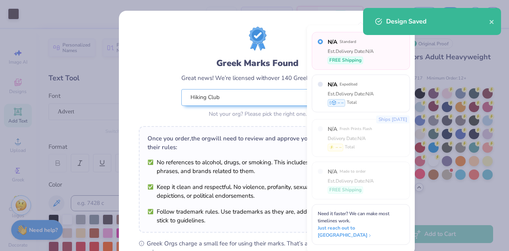 The height and width of the screenshot is (251, 509). I want to click on span: Standard, so click(348, 42).